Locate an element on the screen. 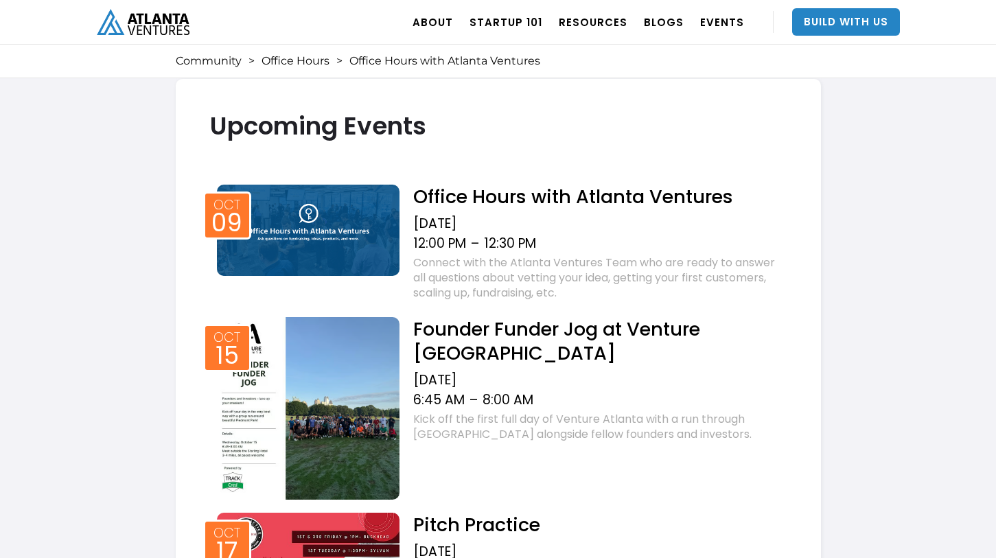 The width and height of the screenshot is (996, 558). h2: Pitch Practice is located at coordinates (599, 525).